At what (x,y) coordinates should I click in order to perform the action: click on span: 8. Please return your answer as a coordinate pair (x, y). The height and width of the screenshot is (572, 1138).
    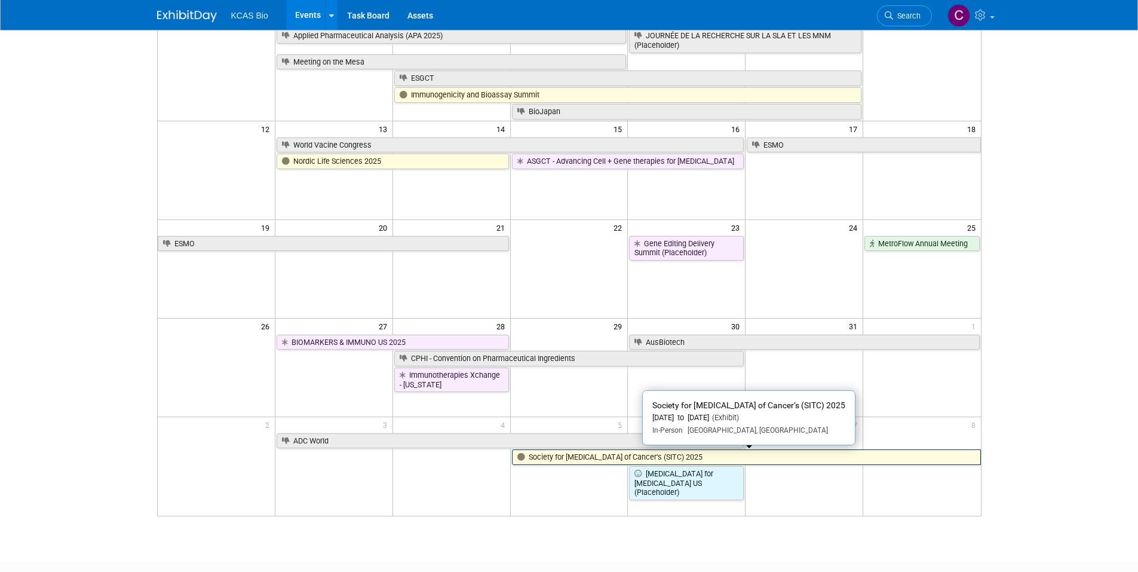
    Looking at the image, I should click on (976, 424).